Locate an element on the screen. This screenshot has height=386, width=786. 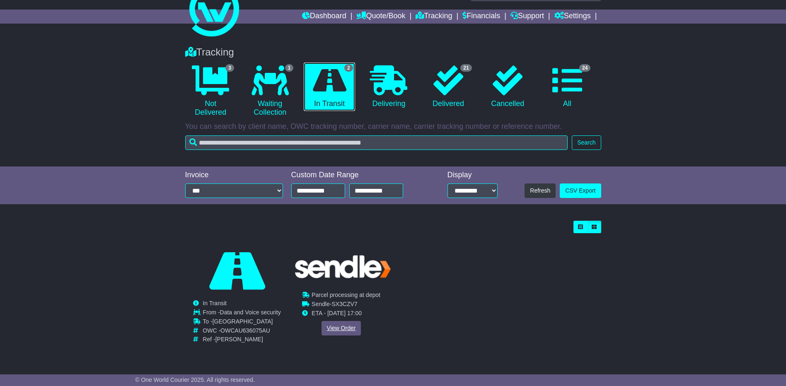
td: From - is located at coordinates (242, 314).